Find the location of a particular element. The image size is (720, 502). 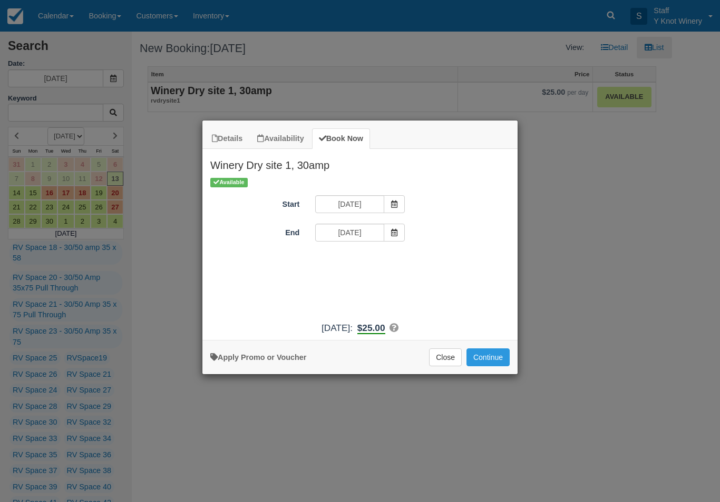

a: Availability is located at coordinates (280, 139).